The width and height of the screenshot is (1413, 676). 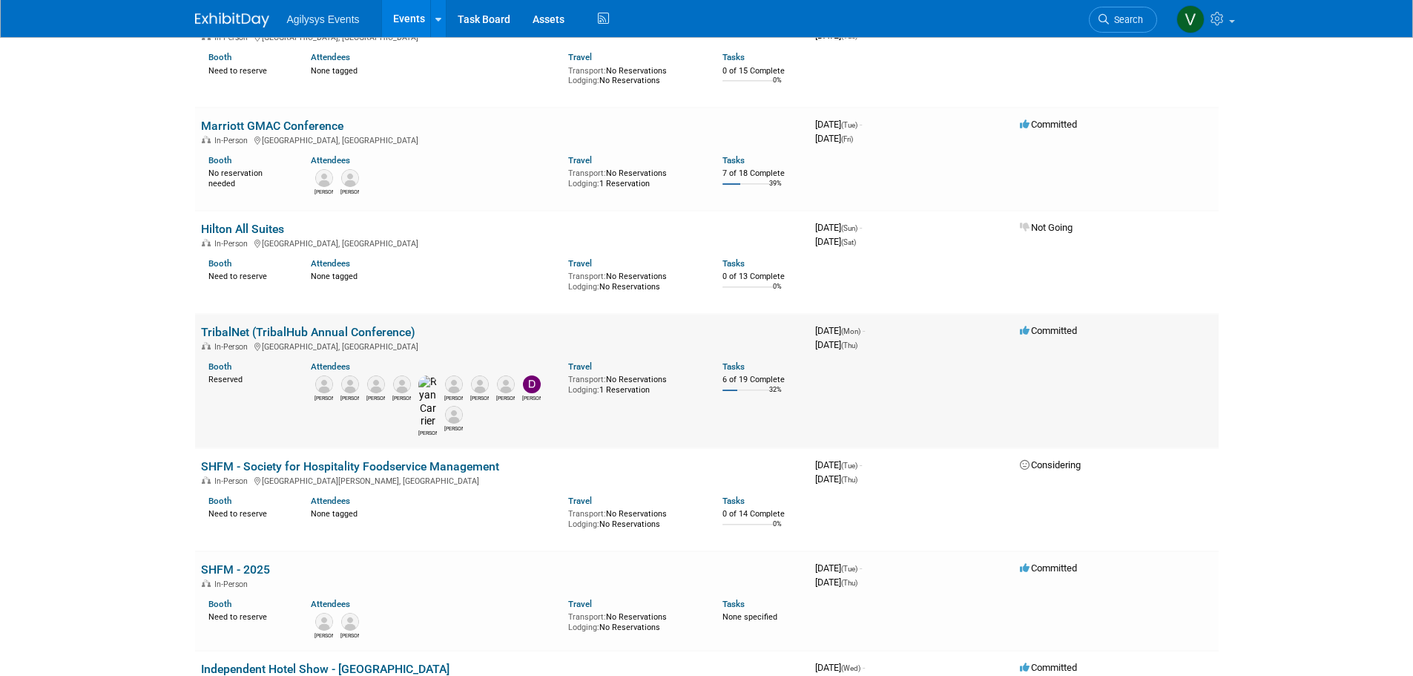 What do you see at coordinates (350, 178) in the screenshot?
I see `img: Dan Bell` at bounding box center [350, 178].